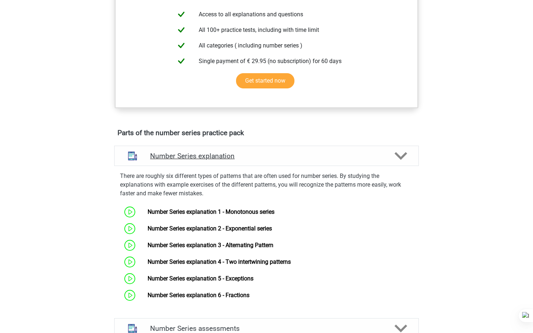 This screenshot has height=333, width=533. I want to click on h4: Number Series explanation, so click(267, 156).